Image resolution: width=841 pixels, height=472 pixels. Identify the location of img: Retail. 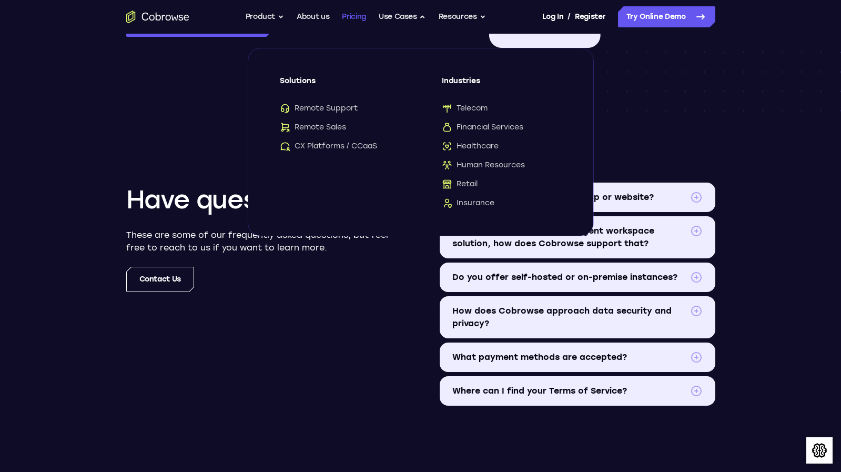
(447, 184).